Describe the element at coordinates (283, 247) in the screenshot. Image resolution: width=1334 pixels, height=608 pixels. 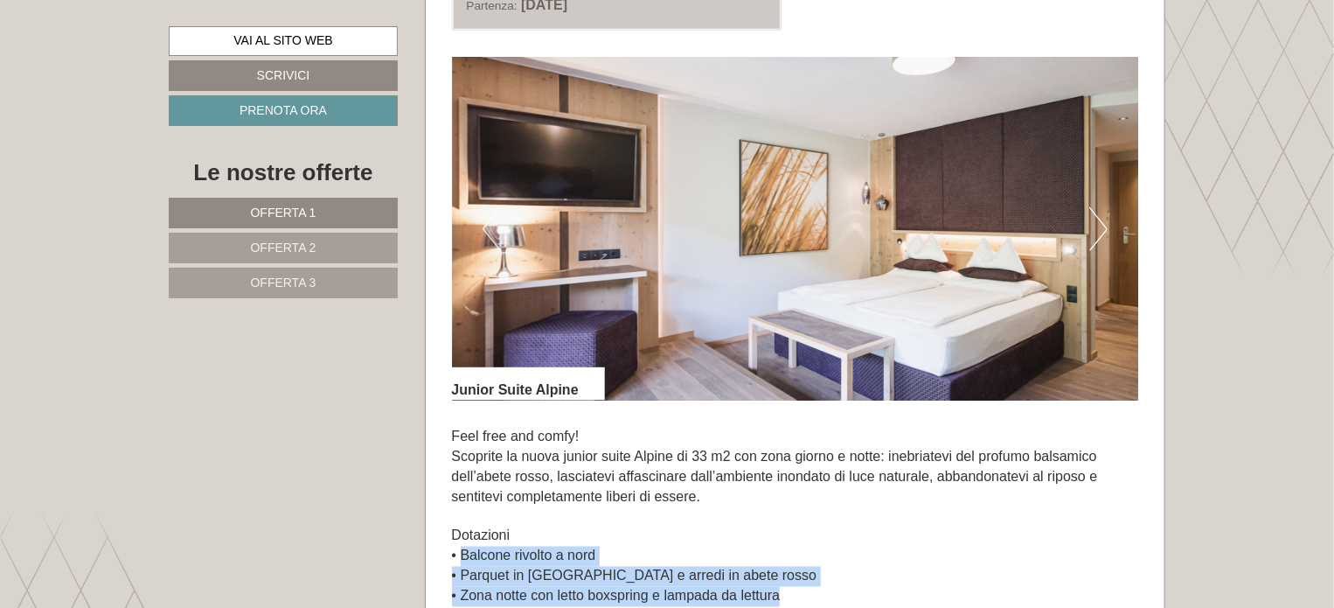
I see `span: Offerta 2` at that location.